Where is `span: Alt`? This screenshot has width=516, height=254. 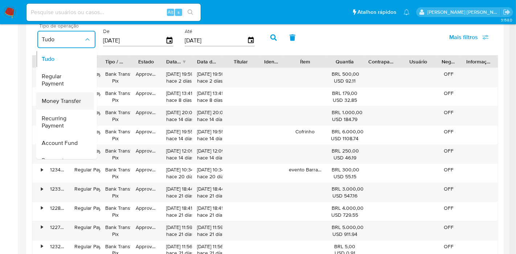
span: Alt is located at coordinates (170, 12).